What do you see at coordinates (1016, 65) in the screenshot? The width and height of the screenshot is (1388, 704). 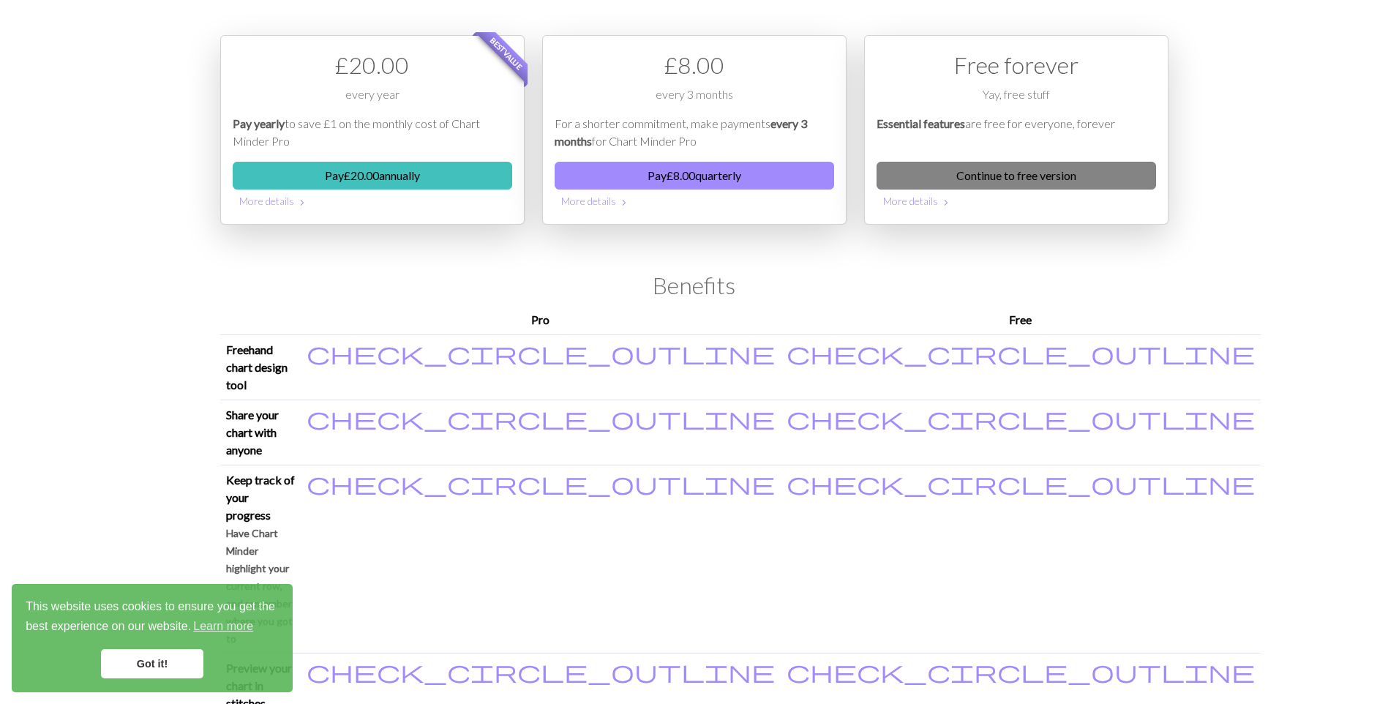 I see `div: Free forever` at bounding box center [1016, 65].